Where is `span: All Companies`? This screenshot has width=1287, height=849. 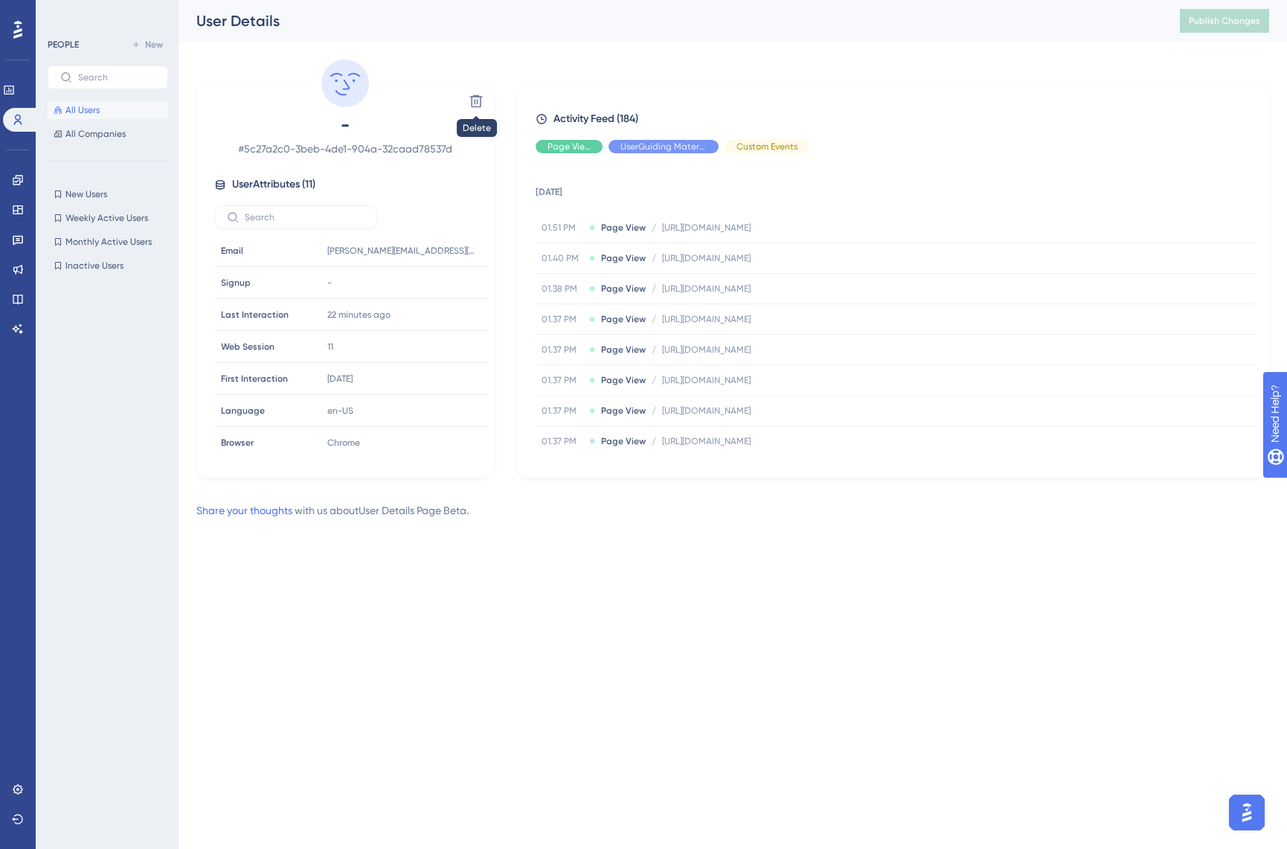
span: All Companies is located at coordinates (95, 134).